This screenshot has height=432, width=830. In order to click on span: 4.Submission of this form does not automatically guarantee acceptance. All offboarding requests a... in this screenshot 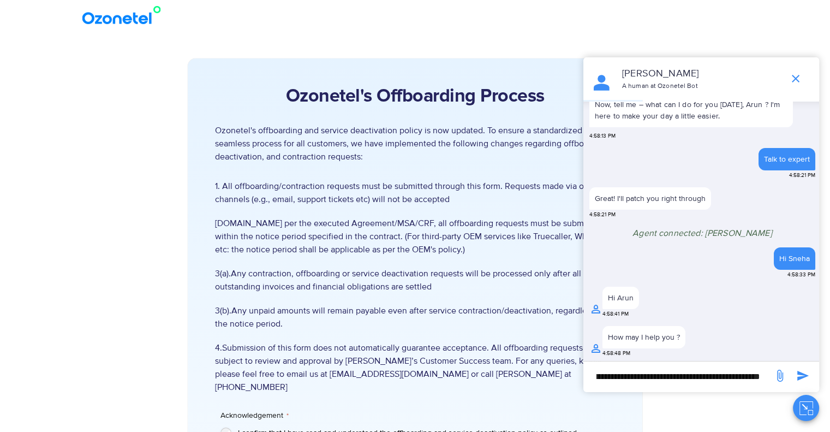, I will do `click(415, 367)`.